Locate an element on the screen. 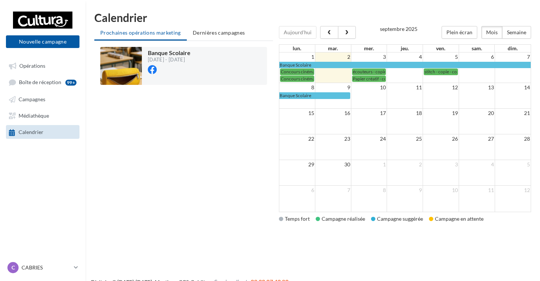 The image size is (540, 281). span: Opérations is located at coordinates (32, 65).